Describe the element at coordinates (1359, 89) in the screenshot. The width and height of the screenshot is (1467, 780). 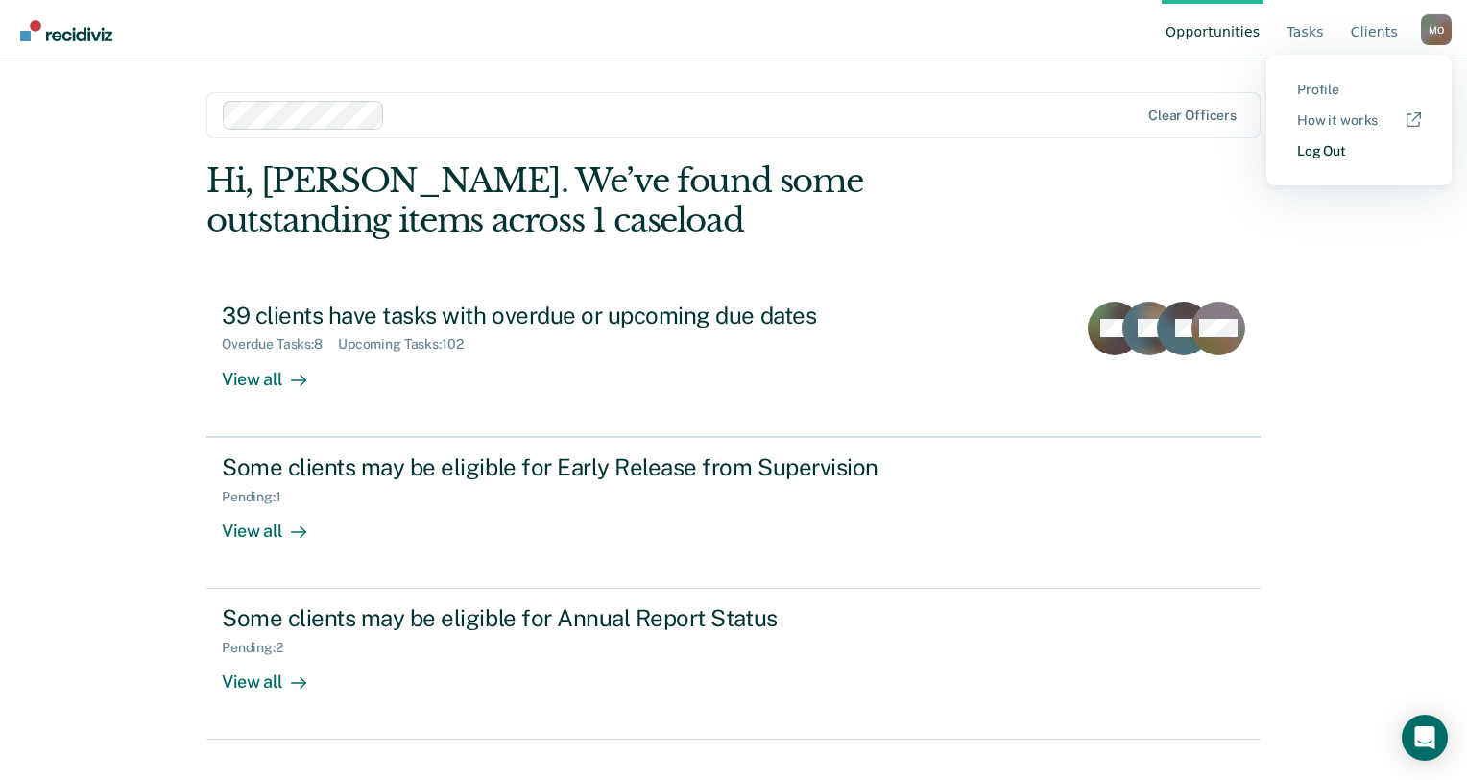
I see `a: Profile` at that location.